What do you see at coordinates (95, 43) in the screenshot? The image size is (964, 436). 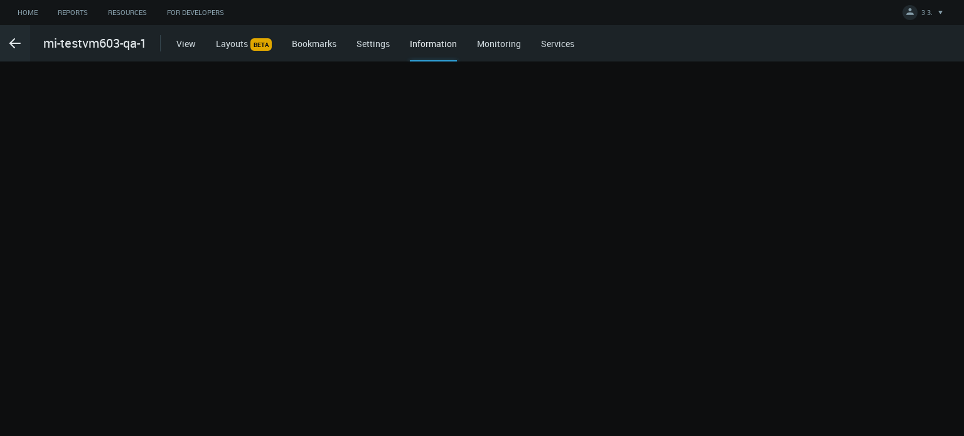 I see `span: mi-testvm603-qa-1` at bounding box center [95, 43].